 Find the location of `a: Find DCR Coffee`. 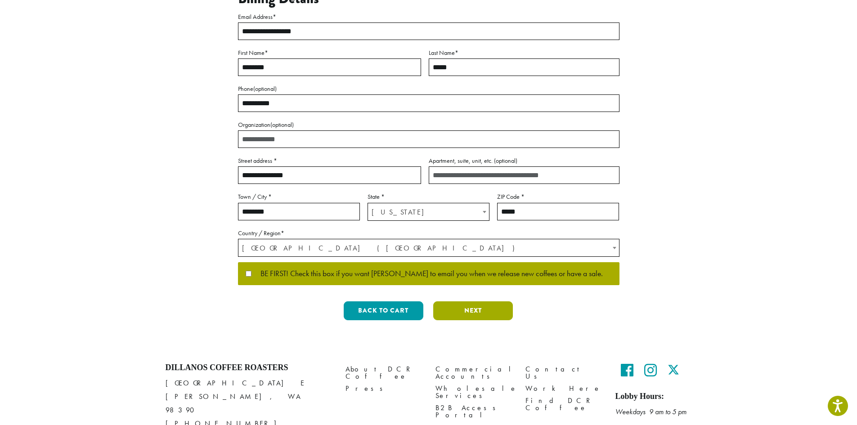

a: Find DCR Coffee is located at coordinates (564, 404).